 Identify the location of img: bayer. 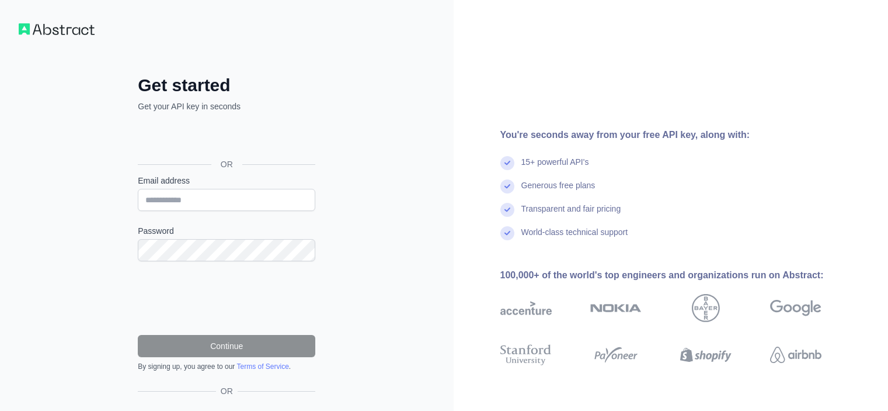
(706, 308).